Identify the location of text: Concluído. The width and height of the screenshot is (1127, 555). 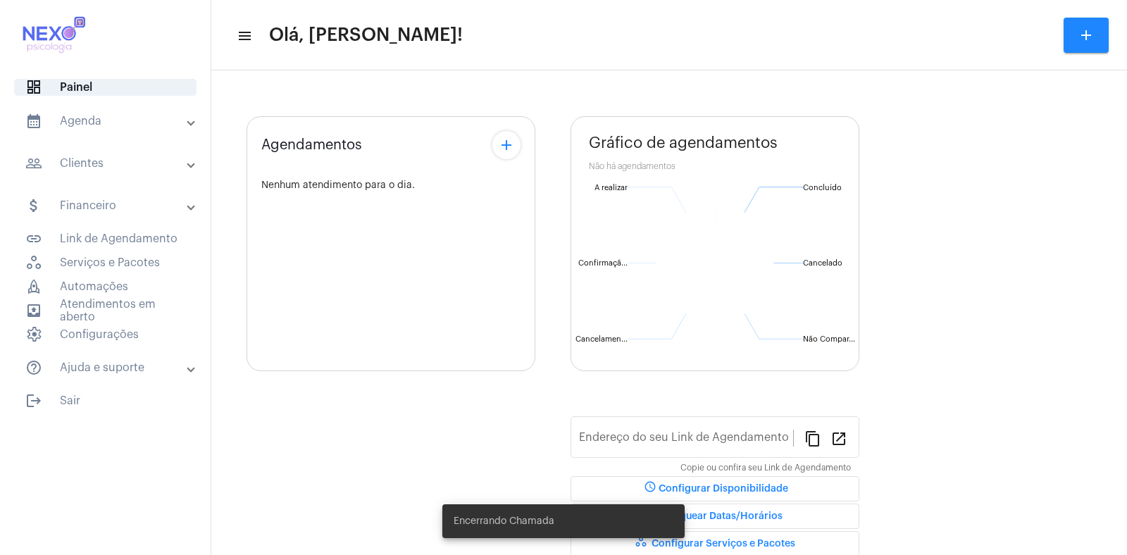
(822, 187).